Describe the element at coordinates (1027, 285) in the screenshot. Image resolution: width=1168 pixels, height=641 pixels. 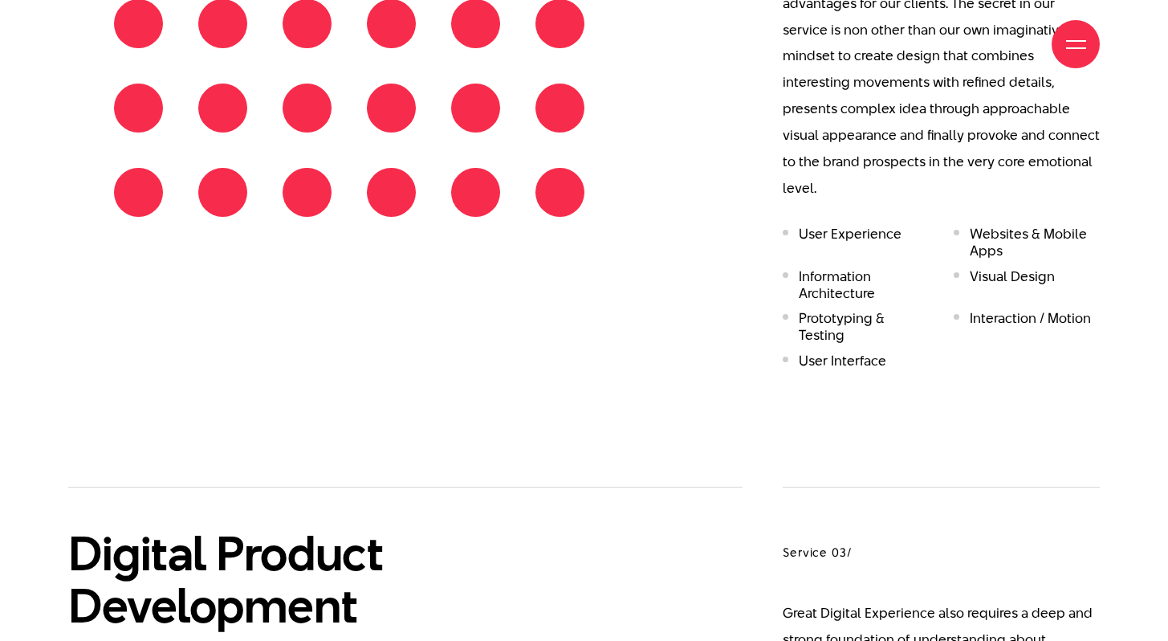
I see `li: Visual Design` at that location.